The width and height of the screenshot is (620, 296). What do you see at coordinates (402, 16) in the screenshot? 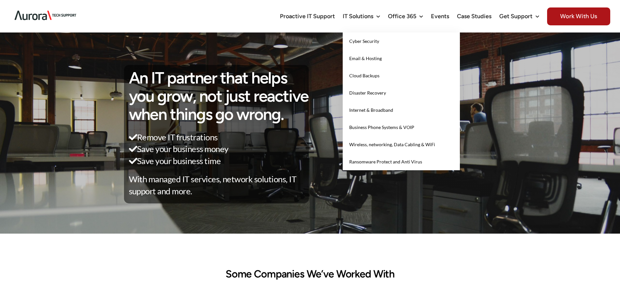
I see `span: Office 365` at bounding box center [402, 16].